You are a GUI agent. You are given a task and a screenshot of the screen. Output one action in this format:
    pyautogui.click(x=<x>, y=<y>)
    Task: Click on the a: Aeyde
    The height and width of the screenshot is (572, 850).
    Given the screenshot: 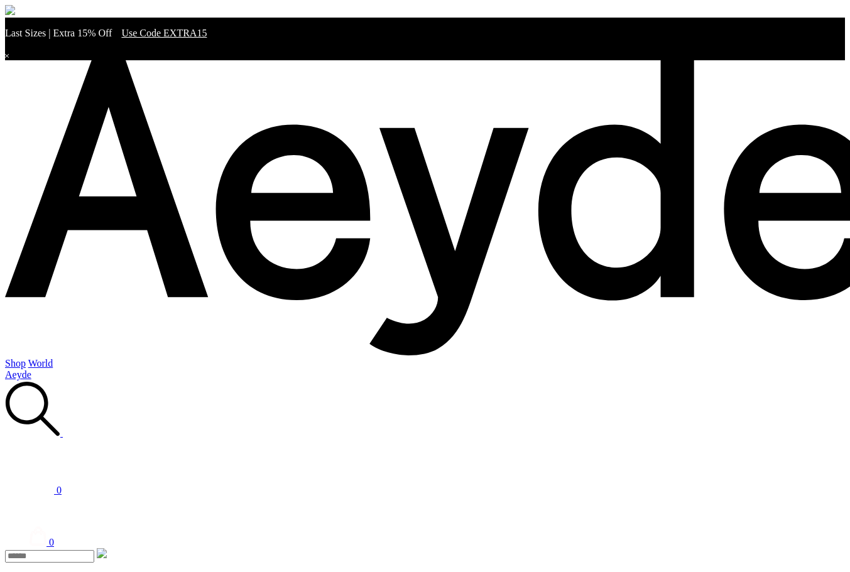 What is the action you would take?
    pyautogui.click(x=18, y=374)
    